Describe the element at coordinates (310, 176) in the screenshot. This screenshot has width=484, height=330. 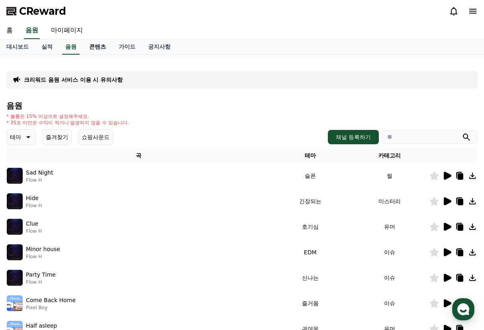
I see `td: 슬픈` at that location.